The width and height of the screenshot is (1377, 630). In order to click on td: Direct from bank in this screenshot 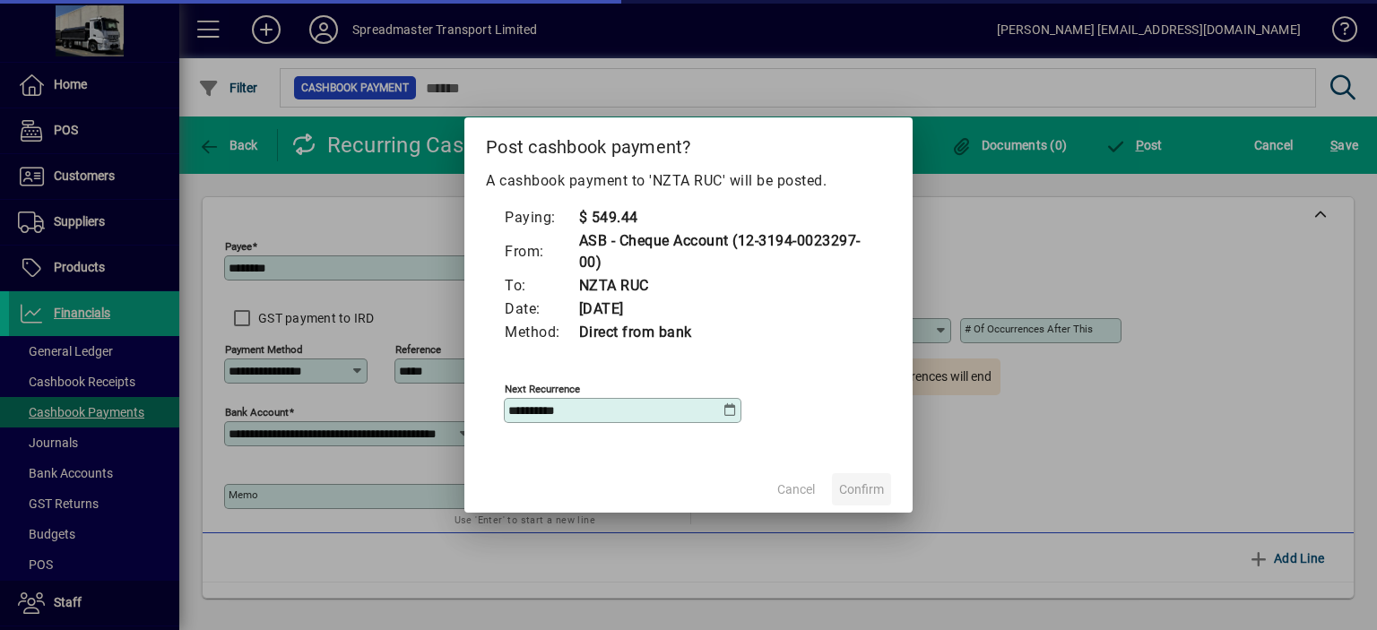, I will do `click(726, 333)`.